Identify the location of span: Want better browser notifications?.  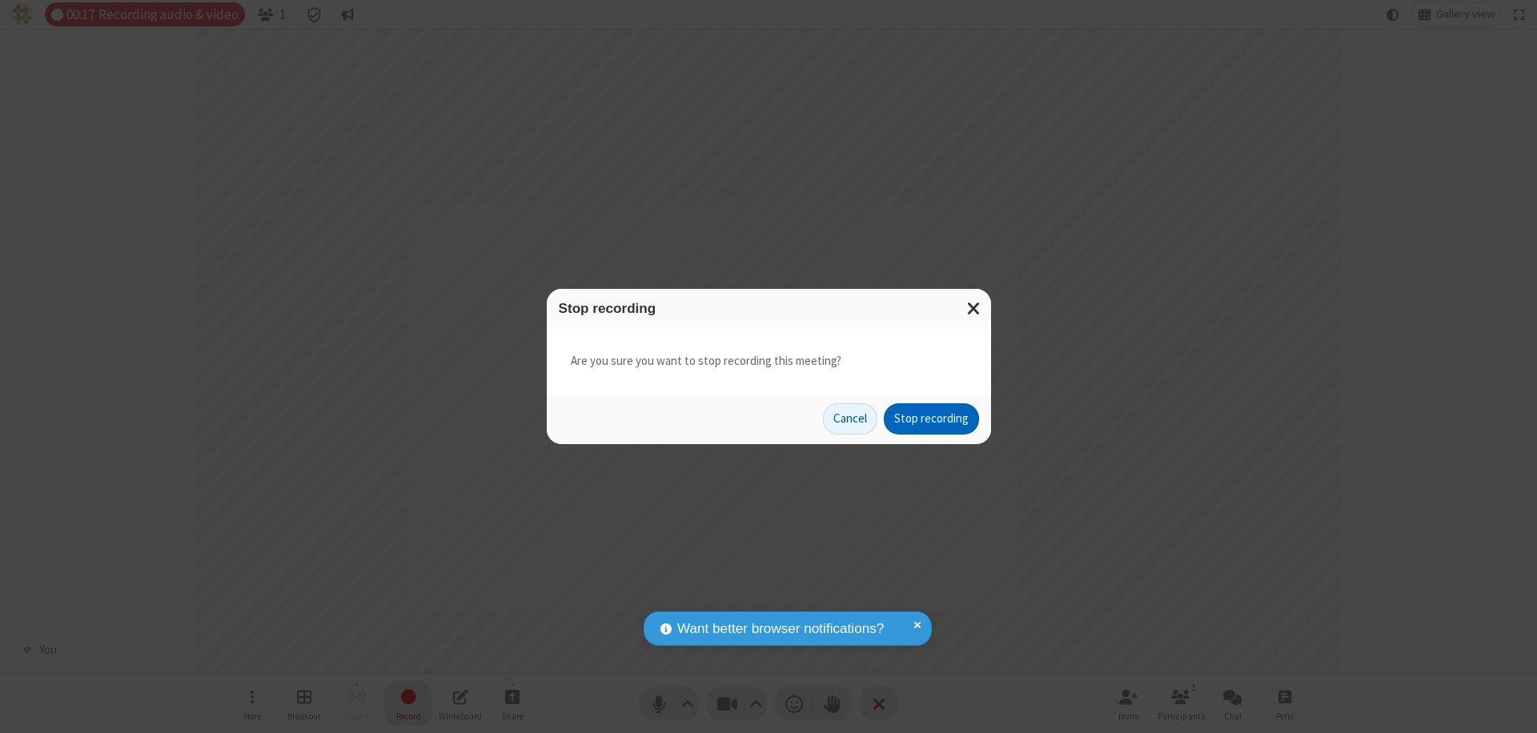
(780, 629).